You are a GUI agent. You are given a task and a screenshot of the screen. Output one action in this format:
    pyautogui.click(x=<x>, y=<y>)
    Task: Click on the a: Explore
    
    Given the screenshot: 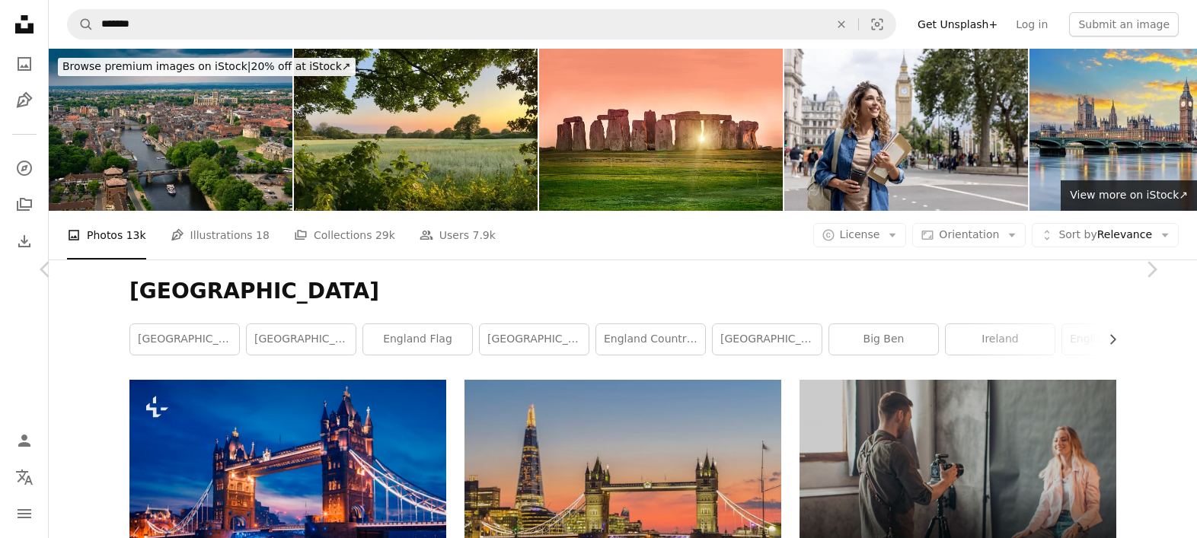 What is the action you would take?
    pyautogui.click(x=24, y=168)
    